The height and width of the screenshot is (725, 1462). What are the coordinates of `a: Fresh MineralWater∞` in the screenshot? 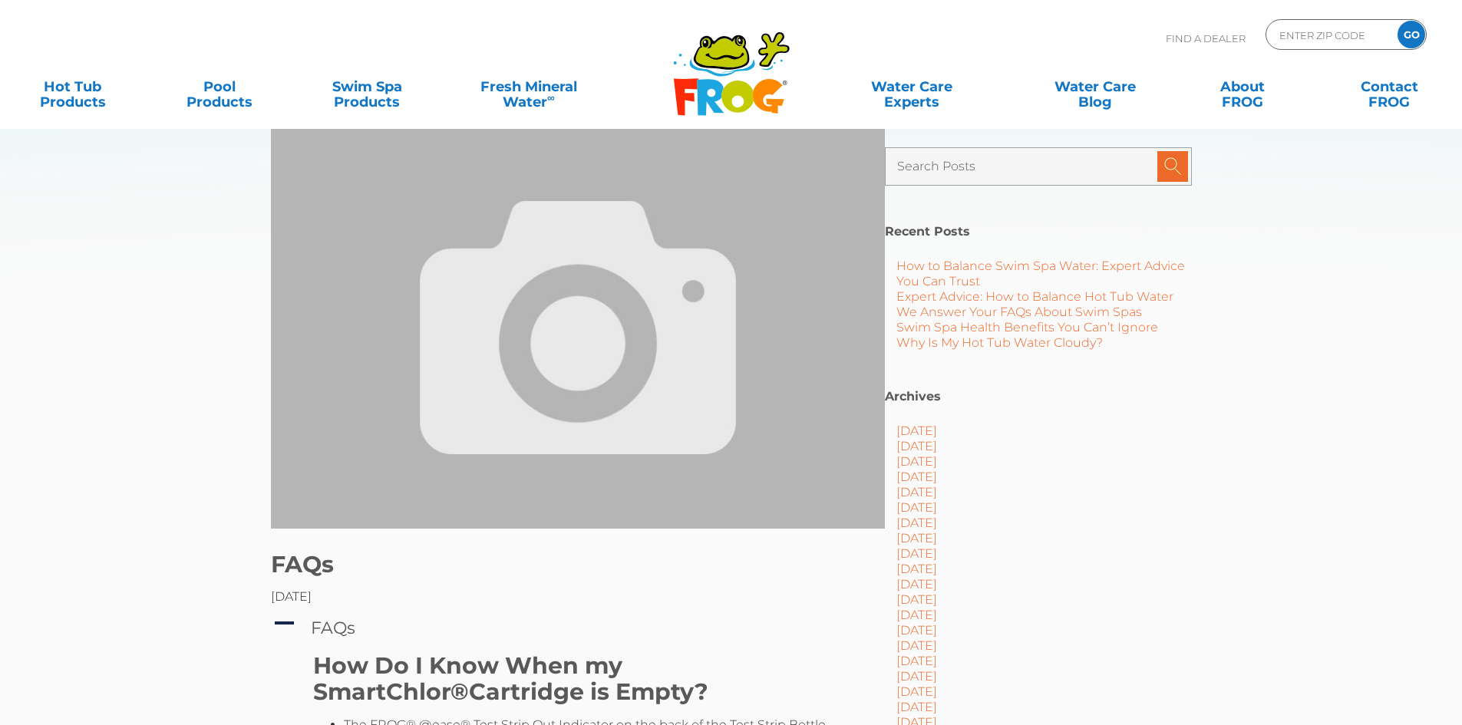 It's located at (528, 87).